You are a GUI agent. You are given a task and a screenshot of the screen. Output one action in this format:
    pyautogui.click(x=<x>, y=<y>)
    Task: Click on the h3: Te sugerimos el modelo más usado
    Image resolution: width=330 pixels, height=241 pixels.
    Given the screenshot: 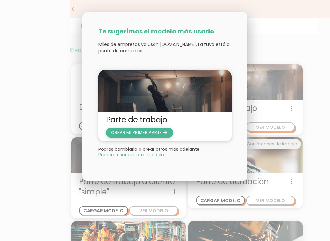 What is the action you would take?
    pyautogui.click(x=165, y=32)
    